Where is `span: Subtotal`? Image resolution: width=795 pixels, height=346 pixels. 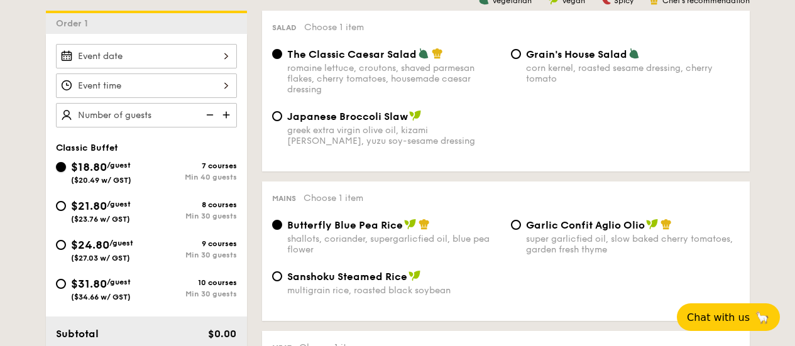 span: Subtotal is located at coordinates (77, 334).